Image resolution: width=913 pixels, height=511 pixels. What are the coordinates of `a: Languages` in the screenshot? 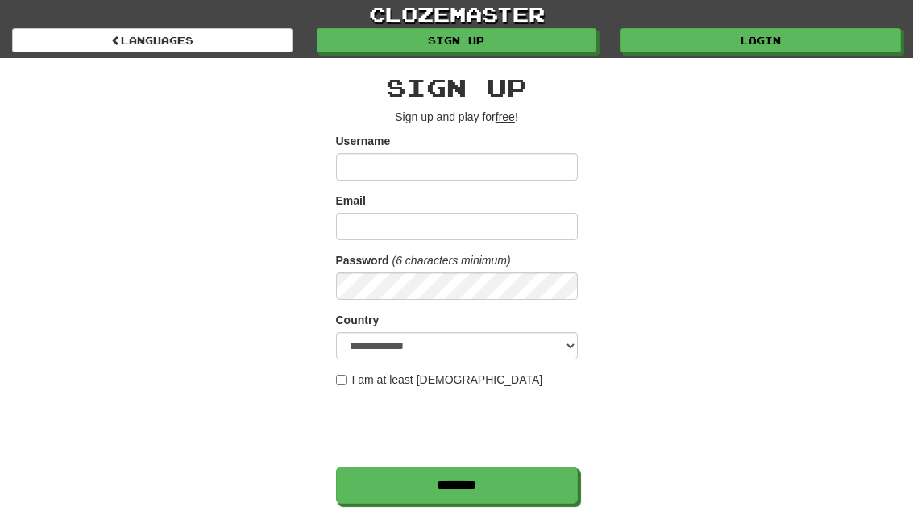 It's located at (152, 40).